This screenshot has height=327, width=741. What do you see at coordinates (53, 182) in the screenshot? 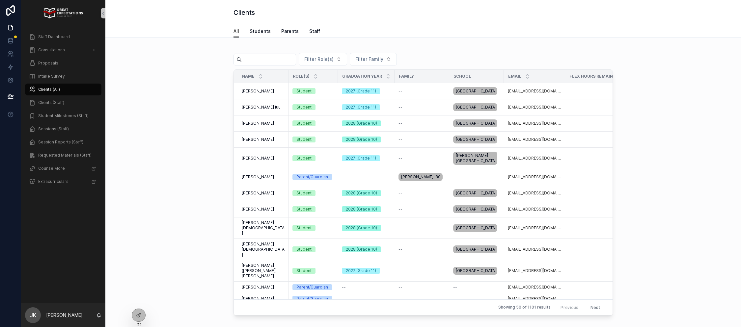
I see `span: Extracurriculars` at bounding box center [53, 182].